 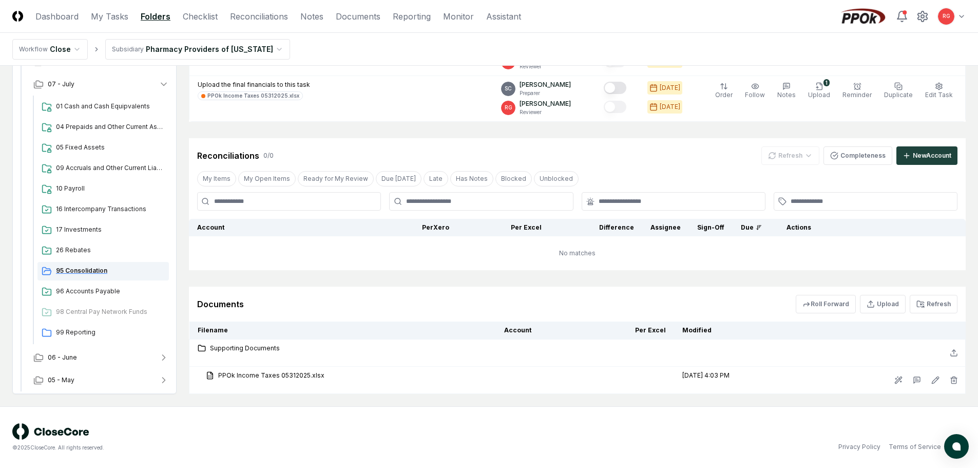 I want to click on p: Reviewer, so click(x=545, y=112).